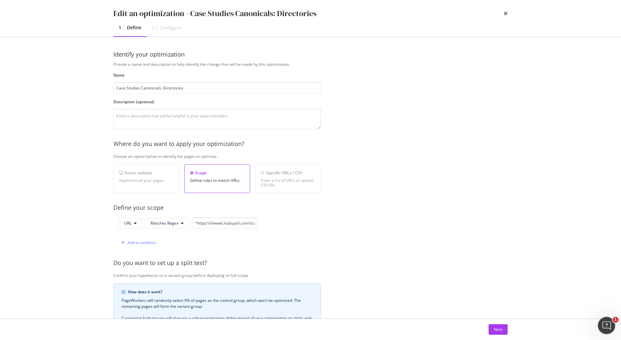 This screenshot has height=340, width=621. What do you see at coordinates (153, 28) in the screenshot?
I see `div: 2` at bounding box center [153, 28].